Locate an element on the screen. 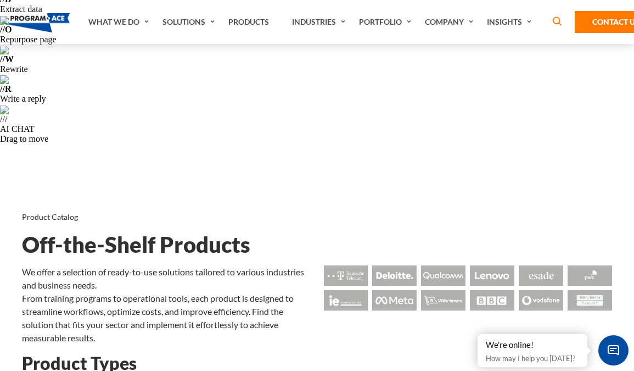 The height and width of the screenshot is (371, 634). span: Chat Widget is located at coordinates (613, 350).